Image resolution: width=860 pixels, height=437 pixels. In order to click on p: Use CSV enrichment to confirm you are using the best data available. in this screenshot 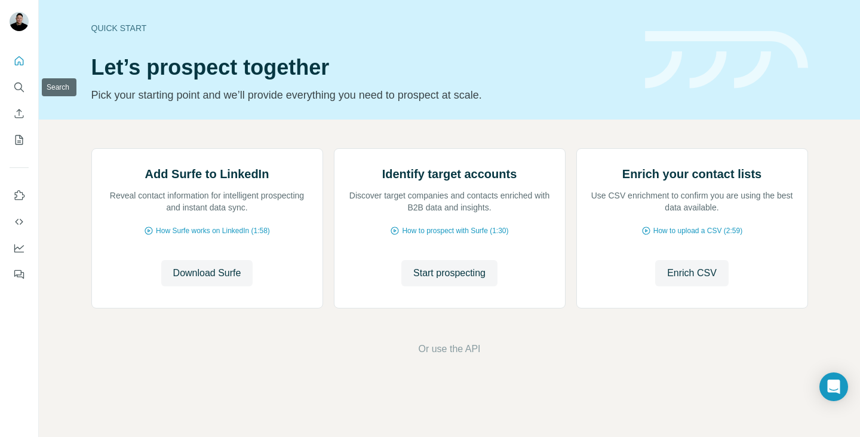, I will do `click(692, 201)`.